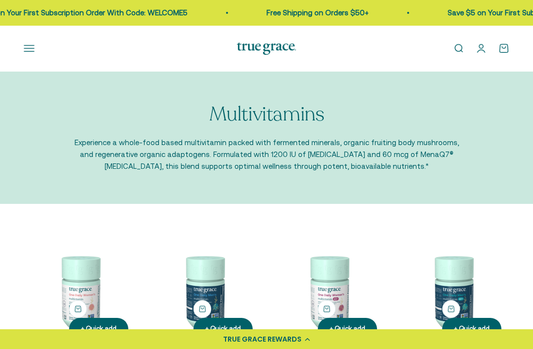 Image resolution: width=533 pixels, height=349 pixels. What do you see at coordinates (204, 292) in the screenshot?
I see `img: One Daily Men's Multivitamin` at bounding box center [204, 292].